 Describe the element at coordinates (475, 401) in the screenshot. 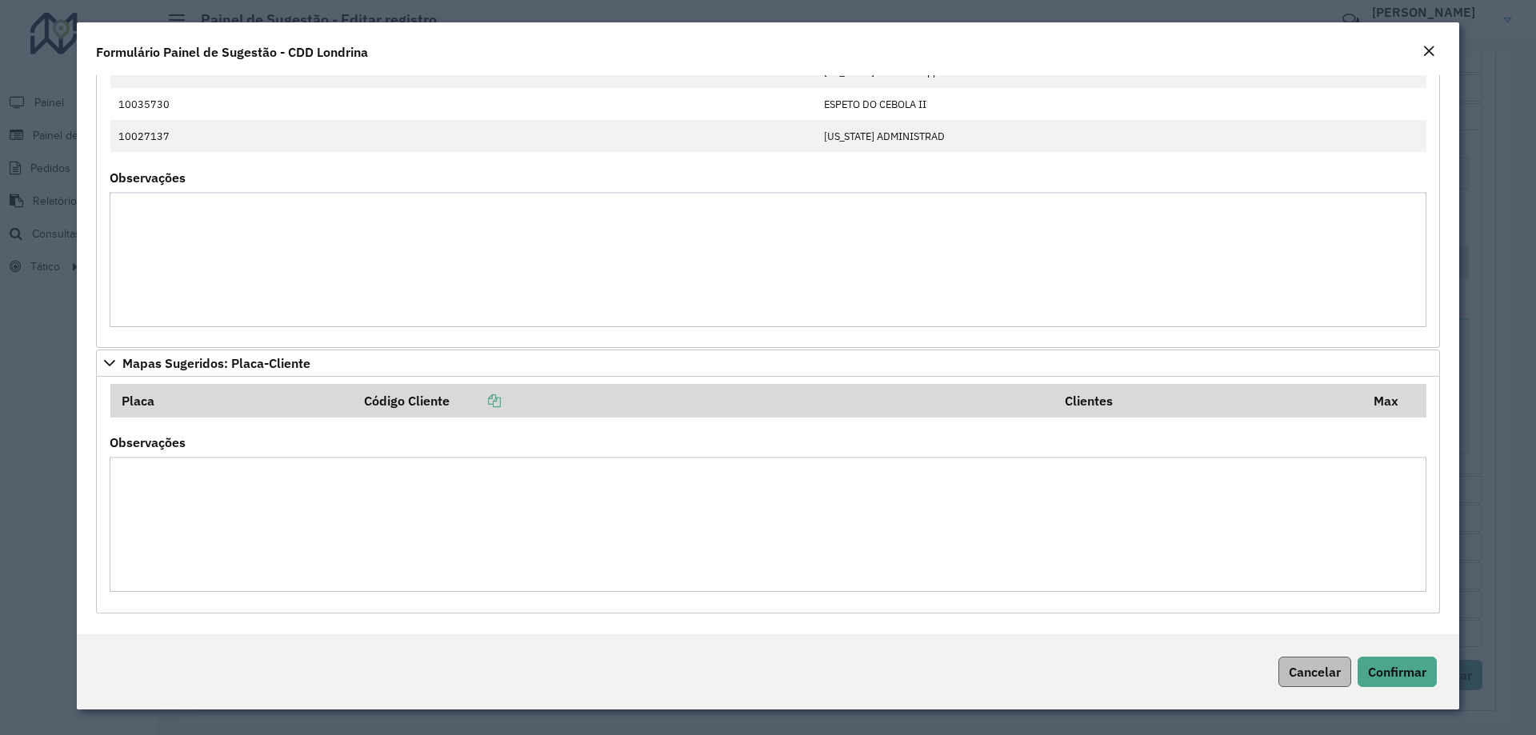

I see `a: Copiar` at that location.